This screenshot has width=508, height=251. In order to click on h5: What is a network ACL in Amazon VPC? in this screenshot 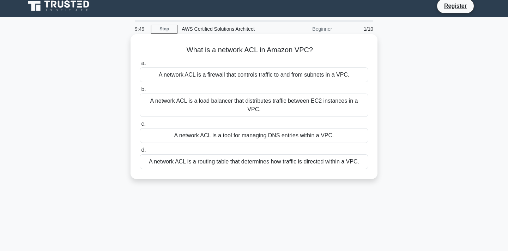, I will do `click(254, 50)`.